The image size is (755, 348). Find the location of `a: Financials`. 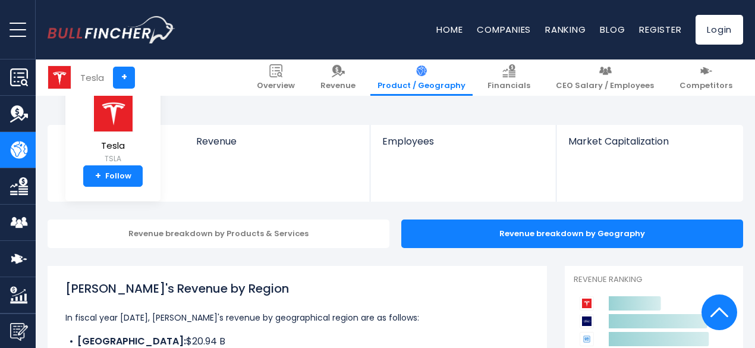

a: Financials is located at coordinates (509, 77).